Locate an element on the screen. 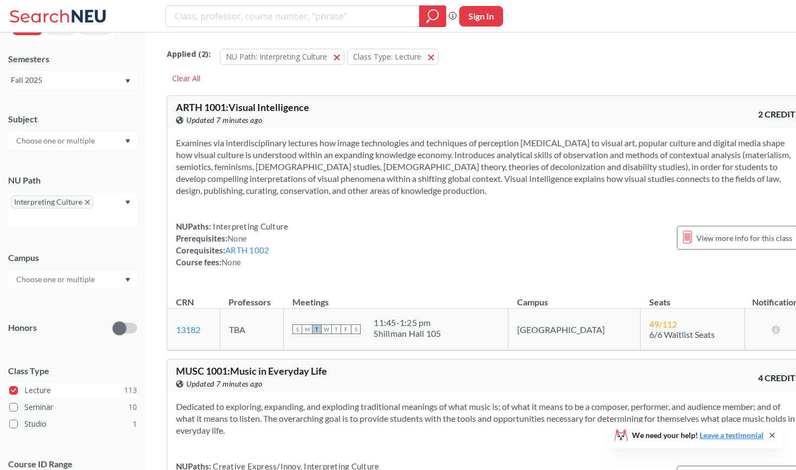 The image size is (796, 470). div: Campus is located at coordinates (73, 258).